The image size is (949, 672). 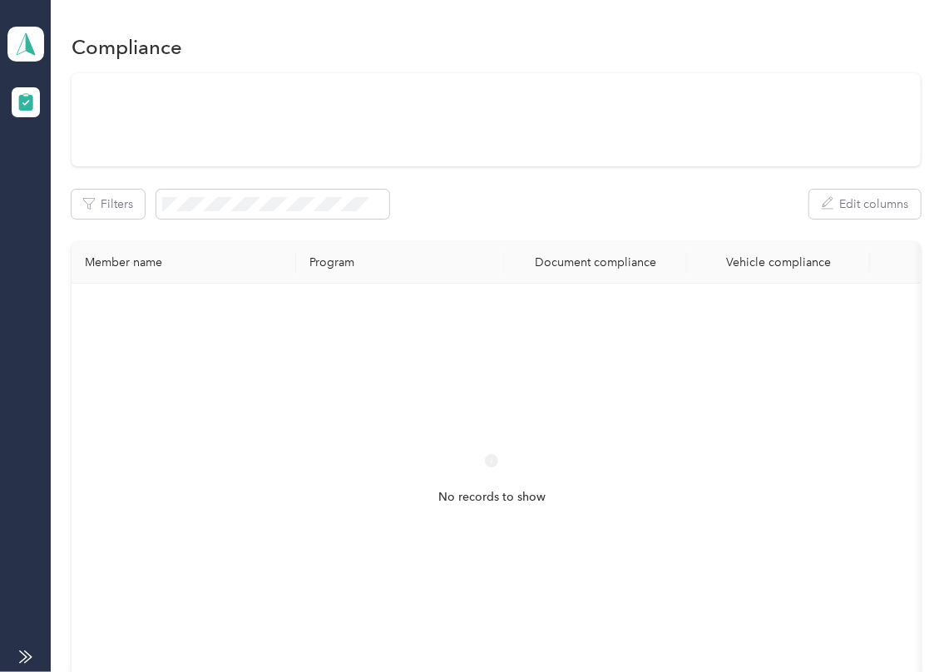 What do you see at coordinates (865, 204) in the screenshot?
I see `button: Edit columns` at bounding box center [865, 204].